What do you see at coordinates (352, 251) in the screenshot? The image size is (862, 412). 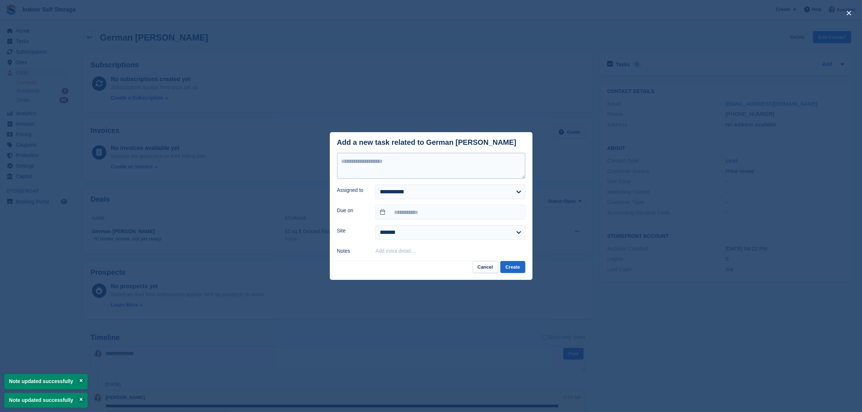 I see `label: Notes` at bounding box center [352, 251].